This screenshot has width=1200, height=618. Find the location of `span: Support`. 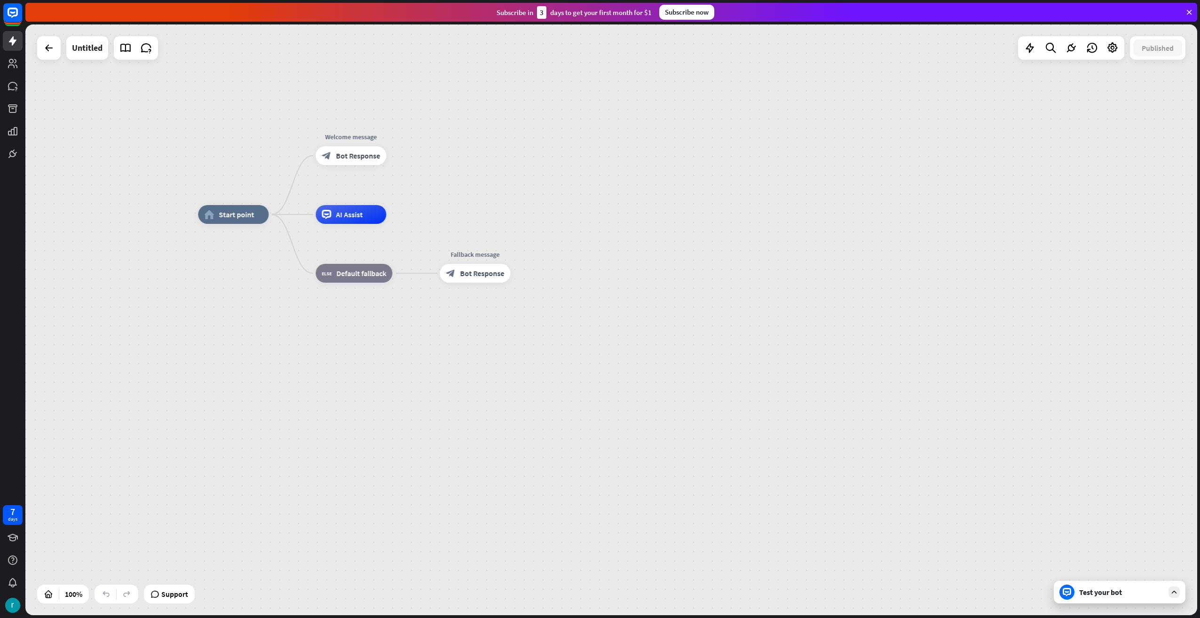

span: Support is located at coordinates (174, 594).